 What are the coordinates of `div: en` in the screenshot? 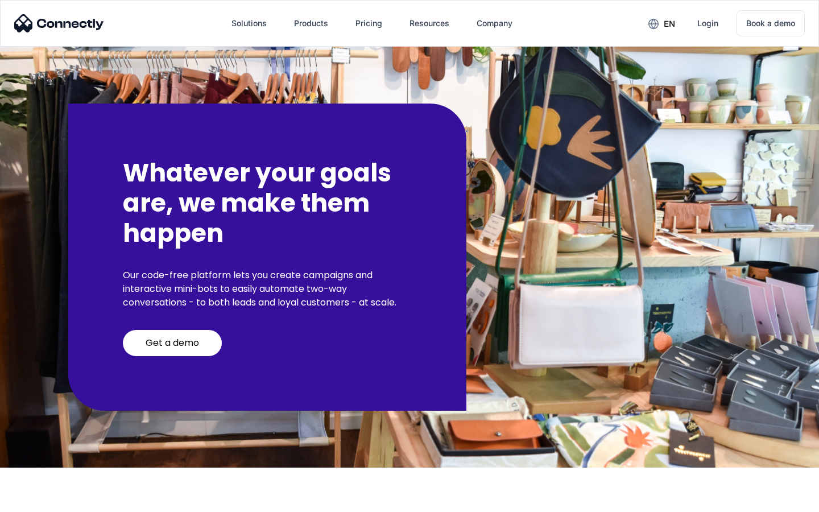 It's located at (669, 24).